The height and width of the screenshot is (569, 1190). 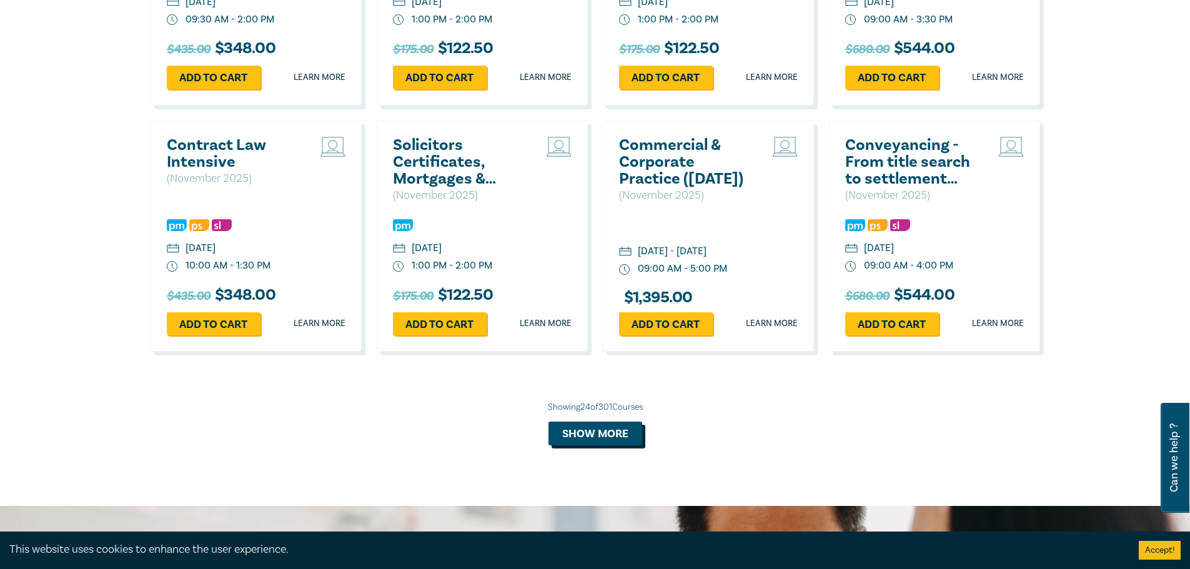 I want to click on span: Can we help ?, so click(x=1174, y=458).